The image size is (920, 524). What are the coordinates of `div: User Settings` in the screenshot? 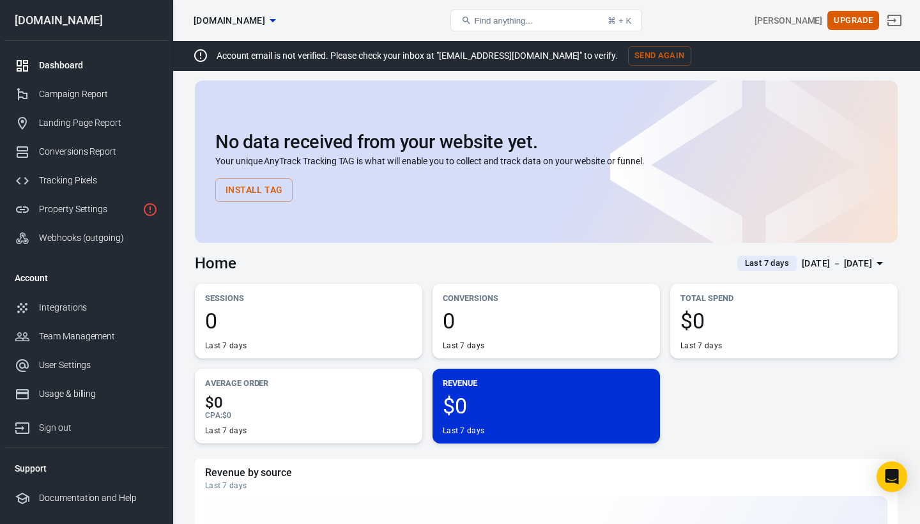 It's located at (98, 365).